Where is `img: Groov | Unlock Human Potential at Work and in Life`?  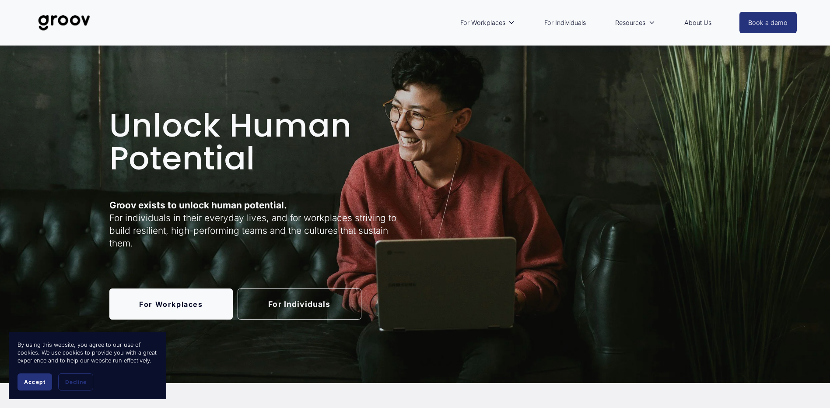
img: Groov | Unlock Human Potential at Work and in Life is located at coordinates (64, 23).